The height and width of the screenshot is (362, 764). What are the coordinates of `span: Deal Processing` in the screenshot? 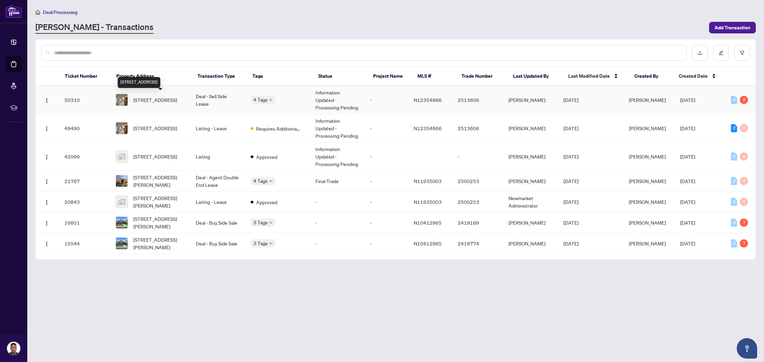 It's located at (60, 12).